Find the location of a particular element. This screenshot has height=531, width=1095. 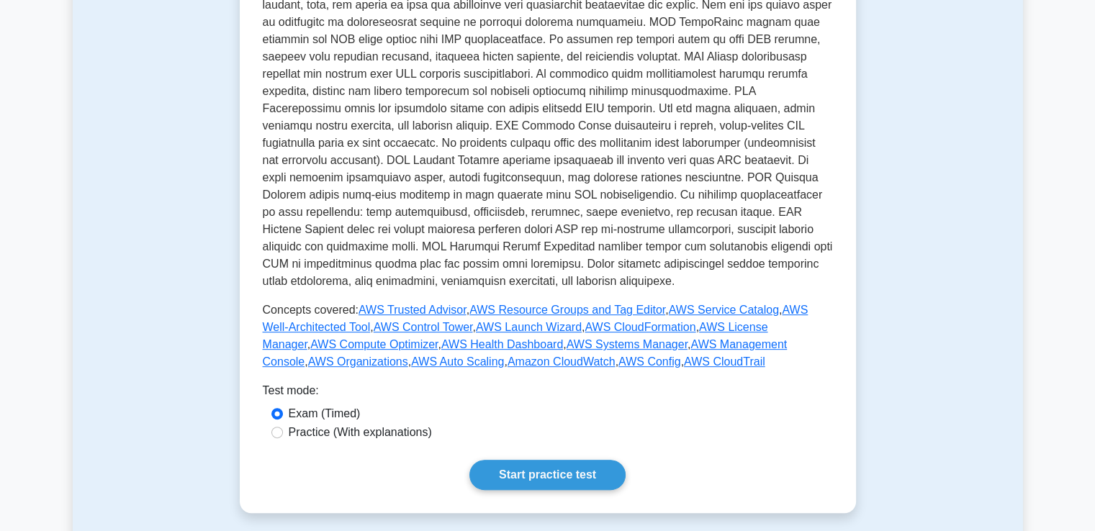

label: Practice (With explanations) is located at coordinates (360, 433).